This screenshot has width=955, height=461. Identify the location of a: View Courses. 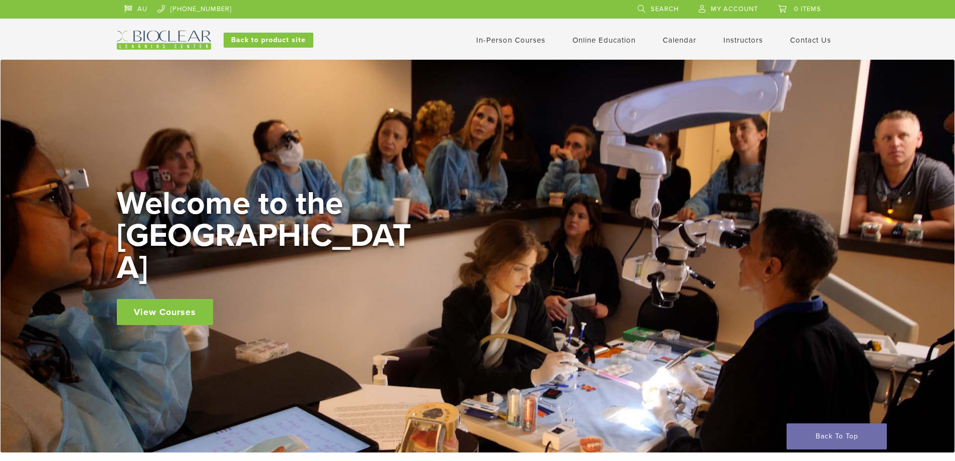
(165, 312).